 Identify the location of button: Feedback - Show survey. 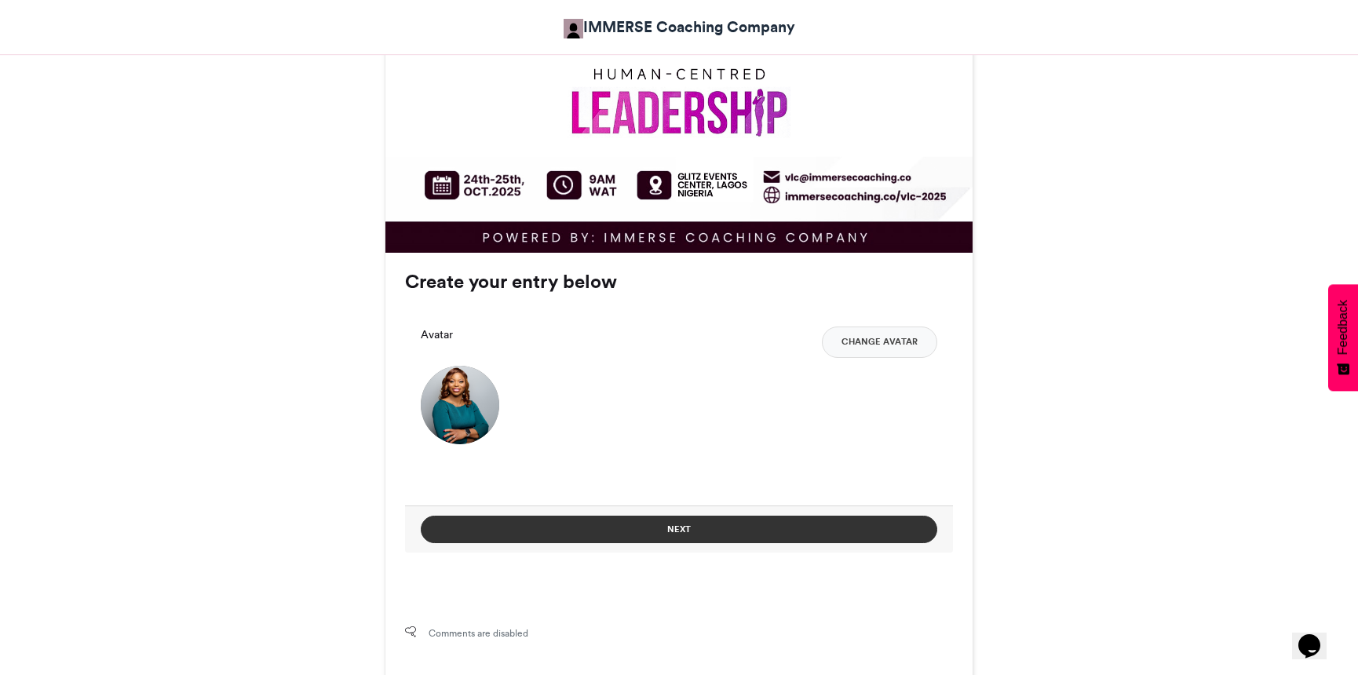
(1343, 338).